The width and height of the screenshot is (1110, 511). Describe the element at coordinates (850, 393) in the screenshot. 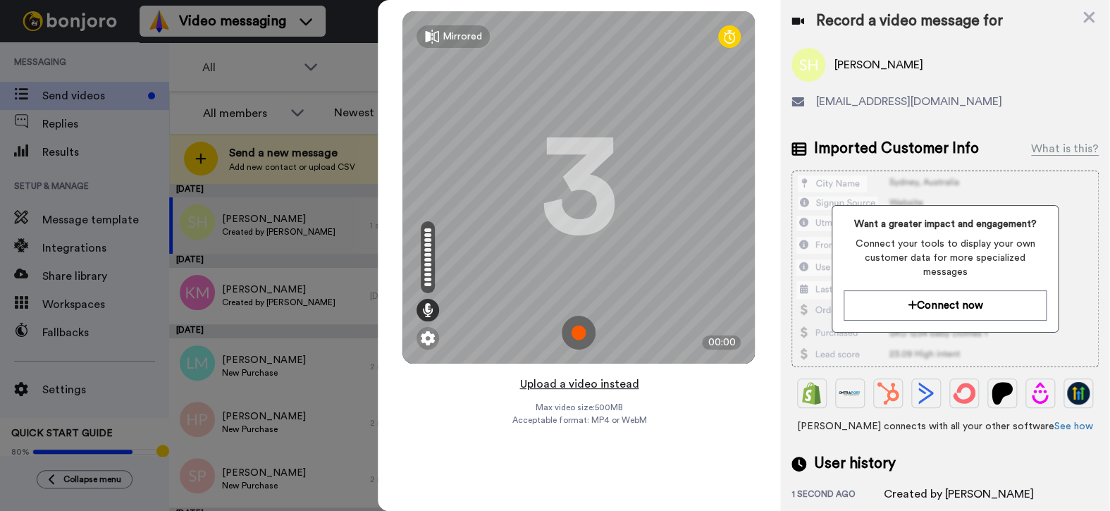

I see `img: Ontraport` at that location.